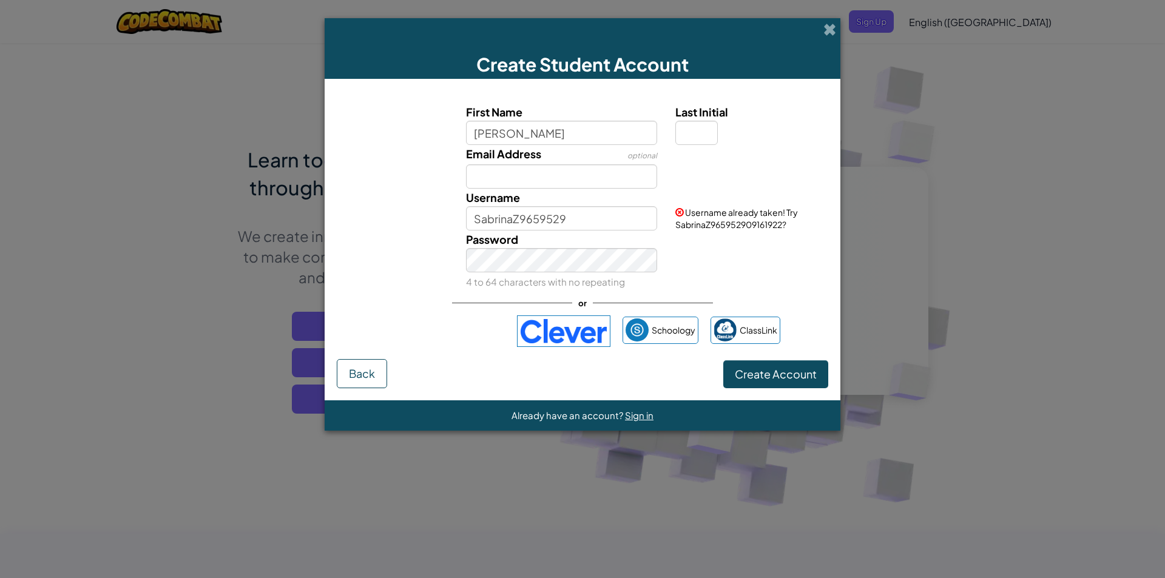 The image size is (1165, 578). I want to click on span: Schoology, so click(673, 330).